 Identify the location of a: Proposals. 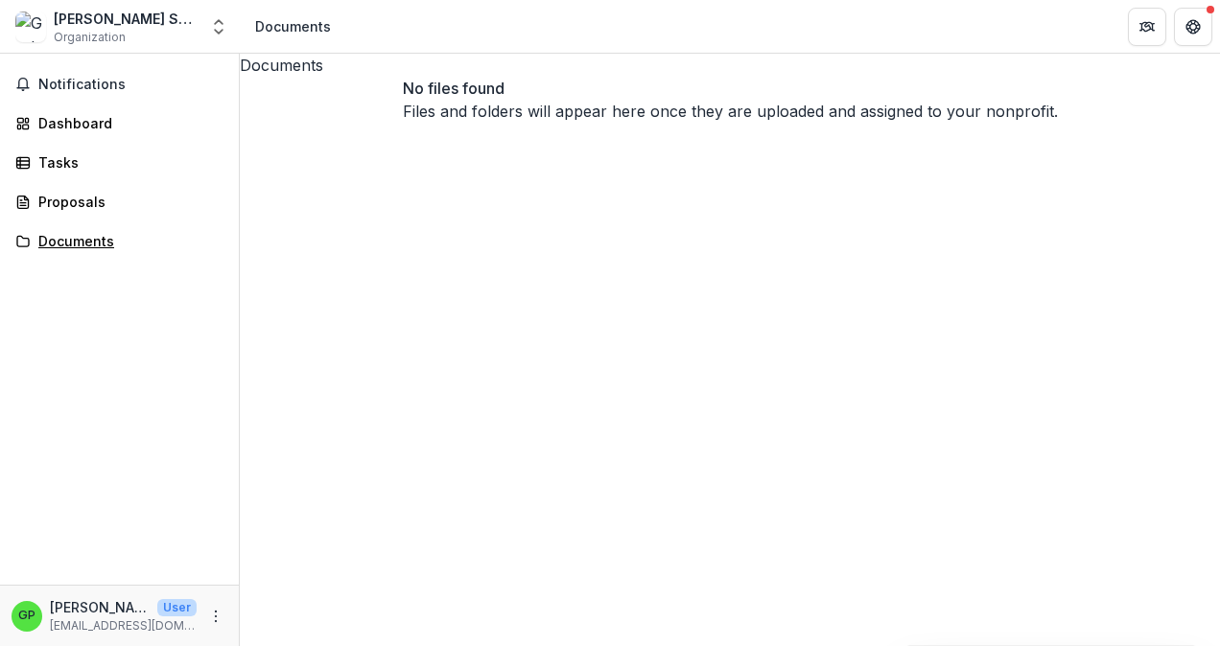
(119, 201).